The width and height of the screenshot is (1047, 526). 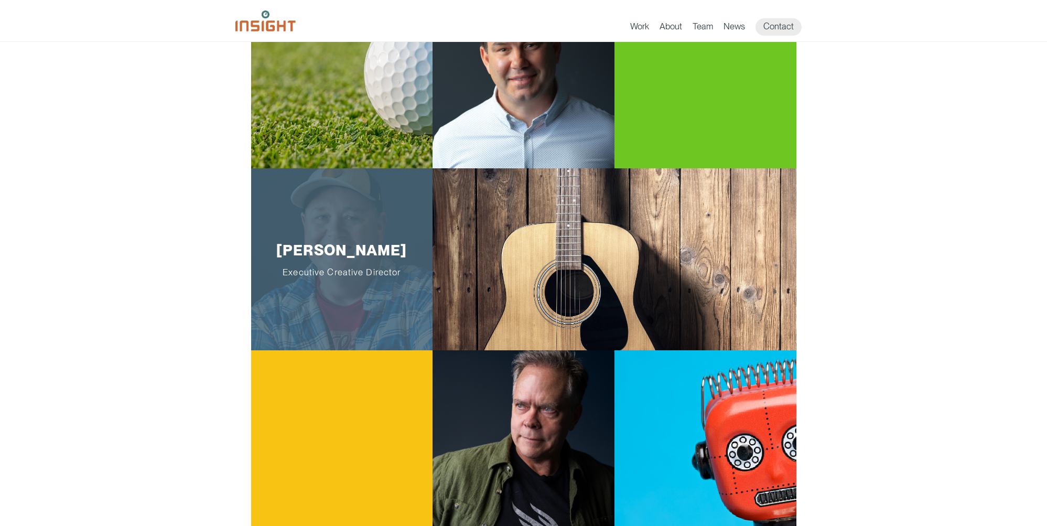 I want to click on a: Contact, so click(x=779, y=27).